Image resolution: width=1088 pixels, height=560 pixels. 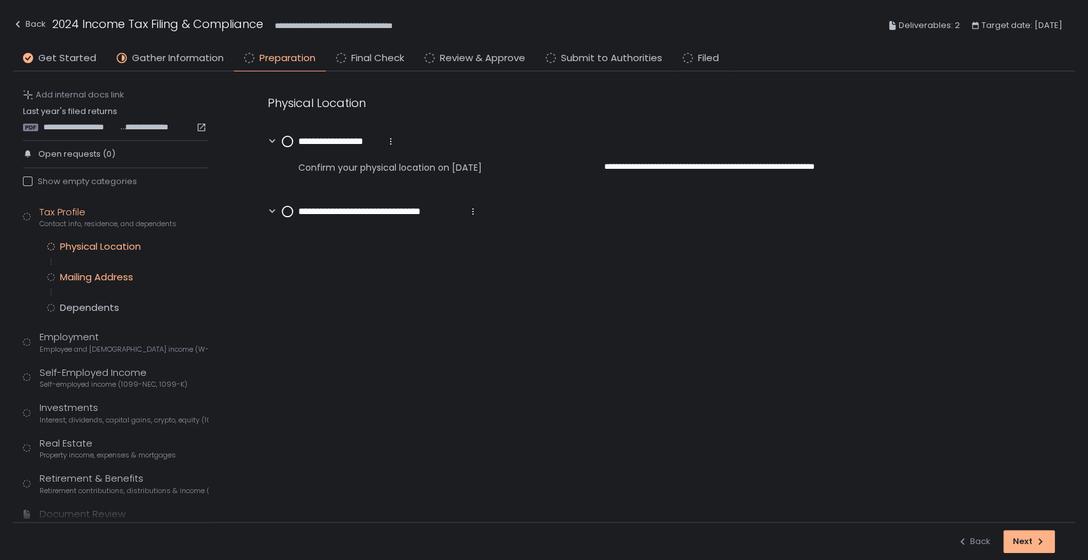 I want to click on span: Get Started, so click(x=67, y=58).